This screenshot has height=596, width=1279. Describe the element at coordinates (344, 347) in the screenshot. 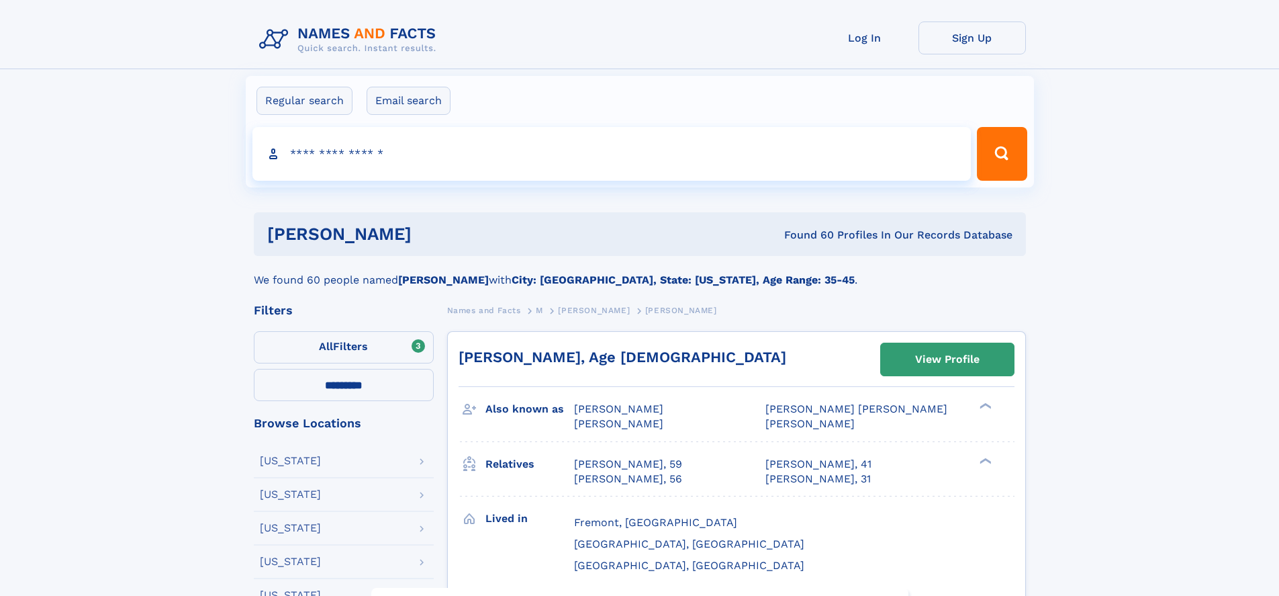

I see `label: Filters` at that location.